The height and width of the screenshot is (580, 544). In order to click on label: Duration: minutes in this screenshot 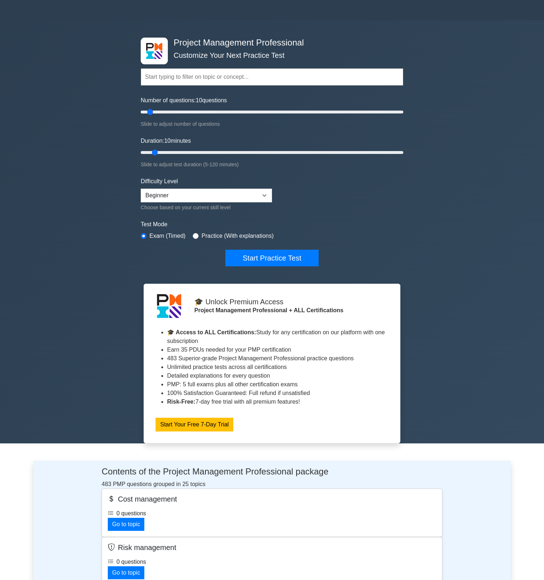, I will do `click(166, 141)`.